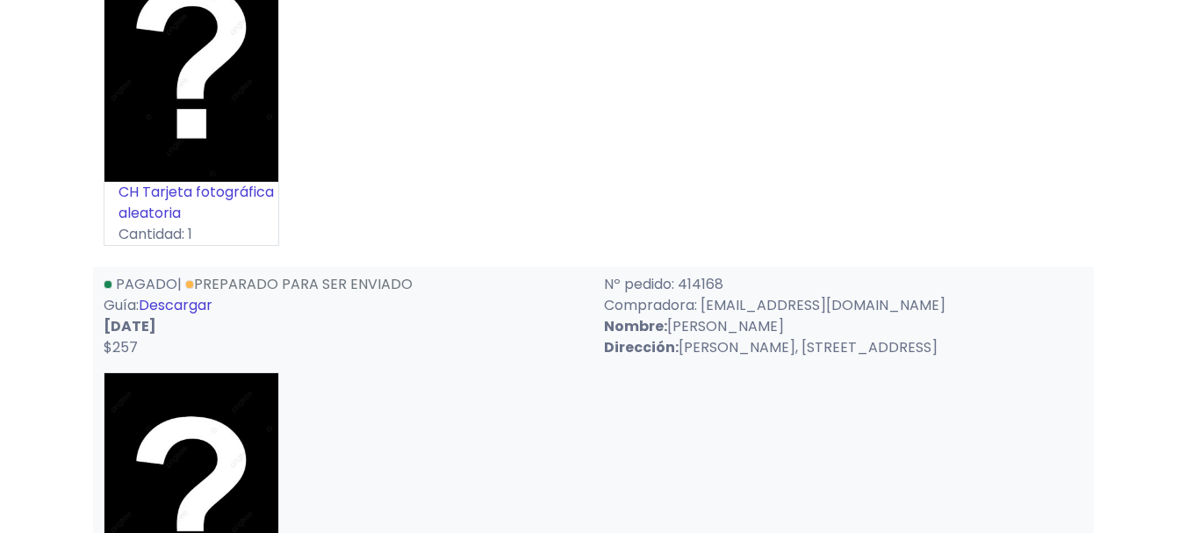  What do you see at coordinates (641, 347) in the screenshot?
I see `strong: Dirección:` at bounding box center [641, 347].